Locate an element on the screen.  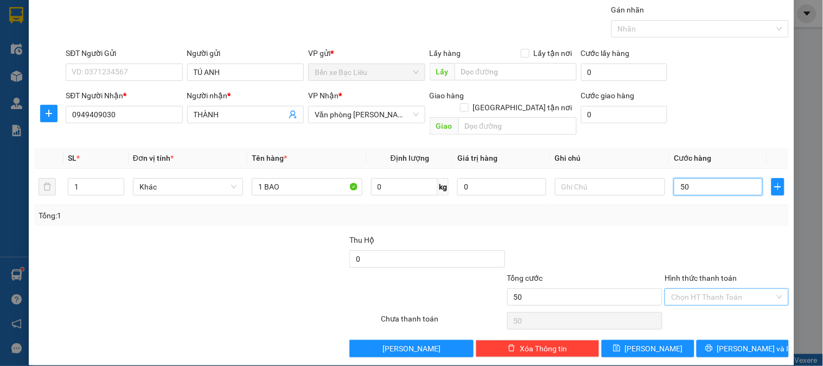
span: Giao hàng is located at coordinates (447, 96).